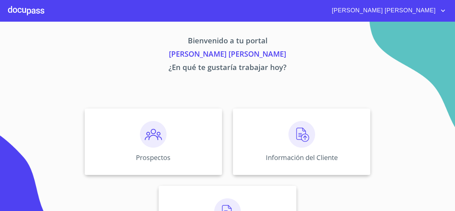  I want to click on p: Información del Cliente, so click(302, 157).